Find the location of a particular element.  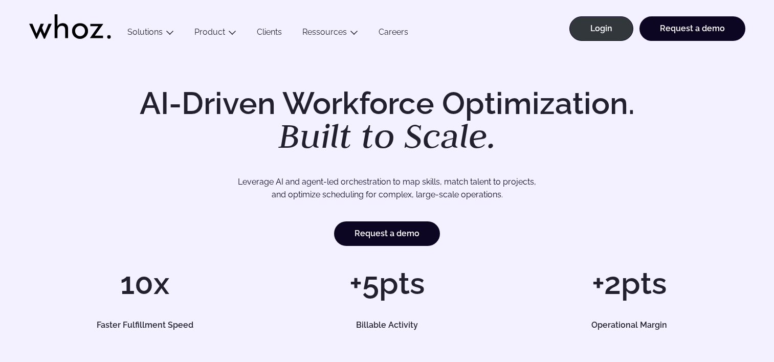

button: Solutions is located at coordinates (150, 34).